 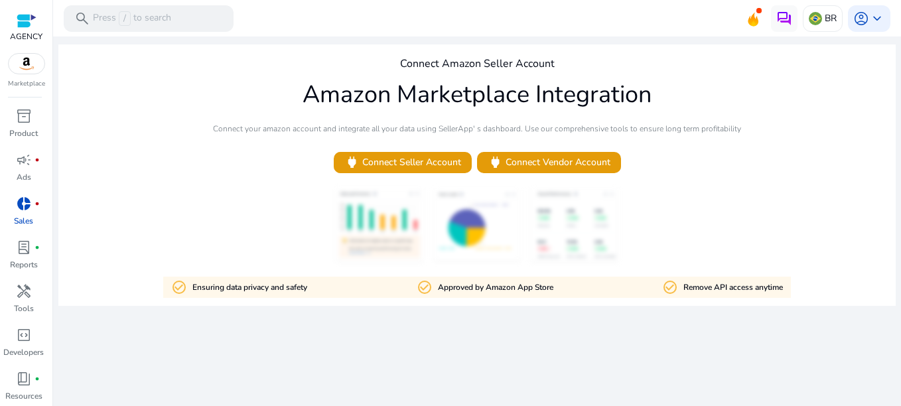 I want to click on p: Remove API access anytime, so click(x=733, y=287).